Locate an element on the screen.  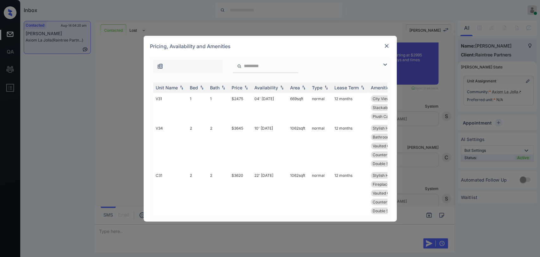
div: Bath is located at coordinates (215, 87).